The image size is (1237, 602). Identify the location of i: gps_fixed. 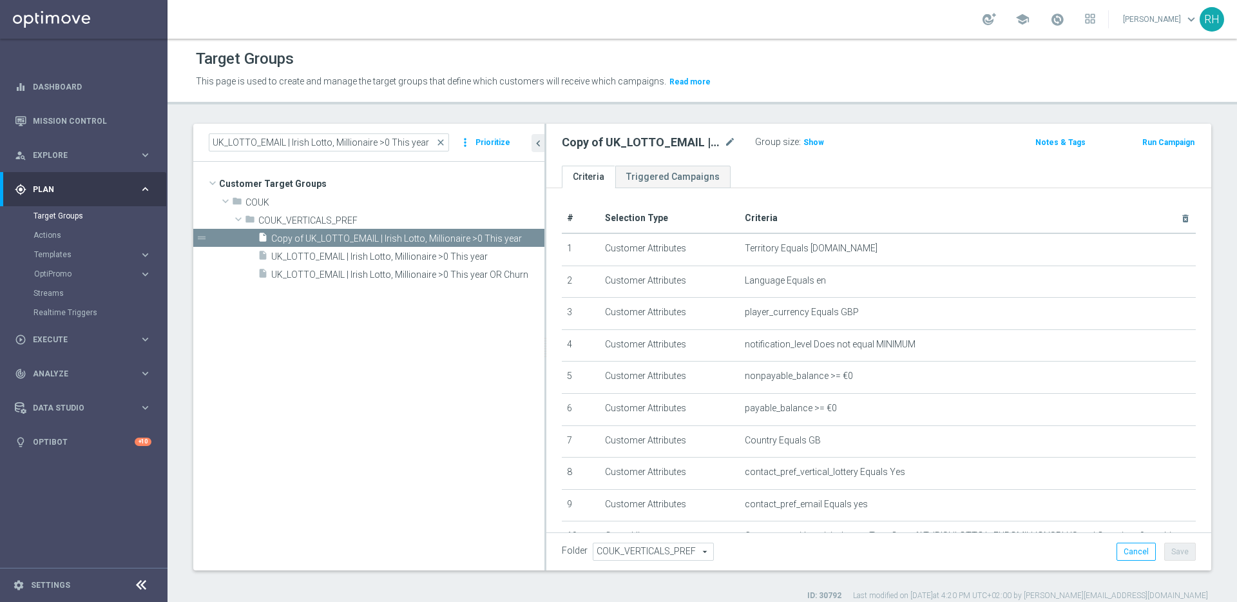
(21, 189).